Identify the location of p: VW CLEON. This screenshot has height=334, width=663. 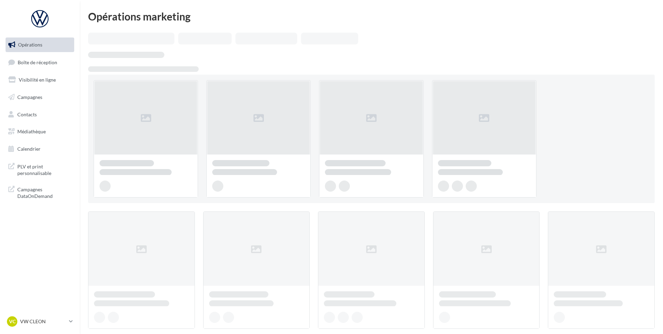
(43, 321).